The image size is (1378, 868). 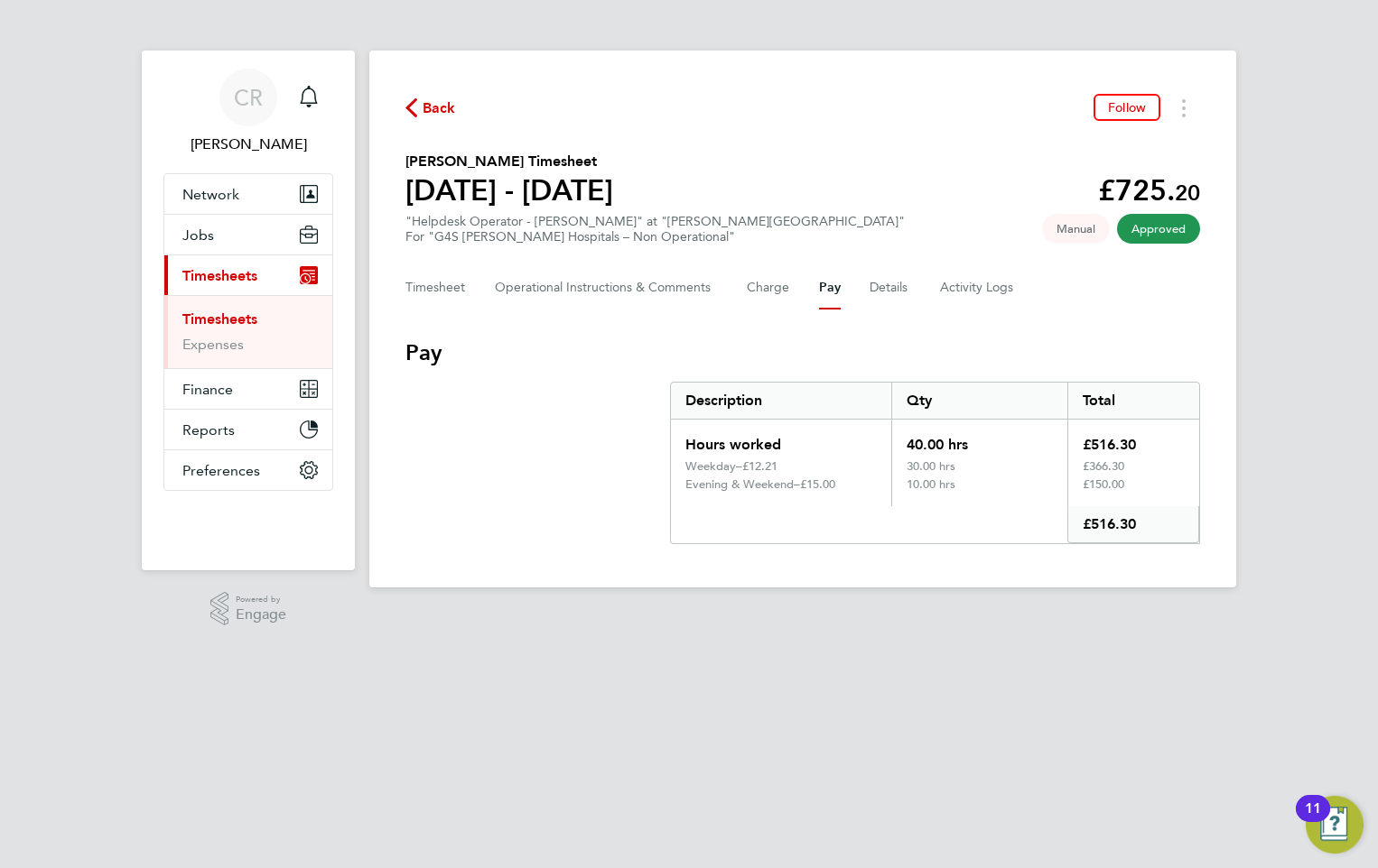 What do you see at coordinates (890, 288) in the screenshot?
I see `button: Details` at bounding box center [890, 288].